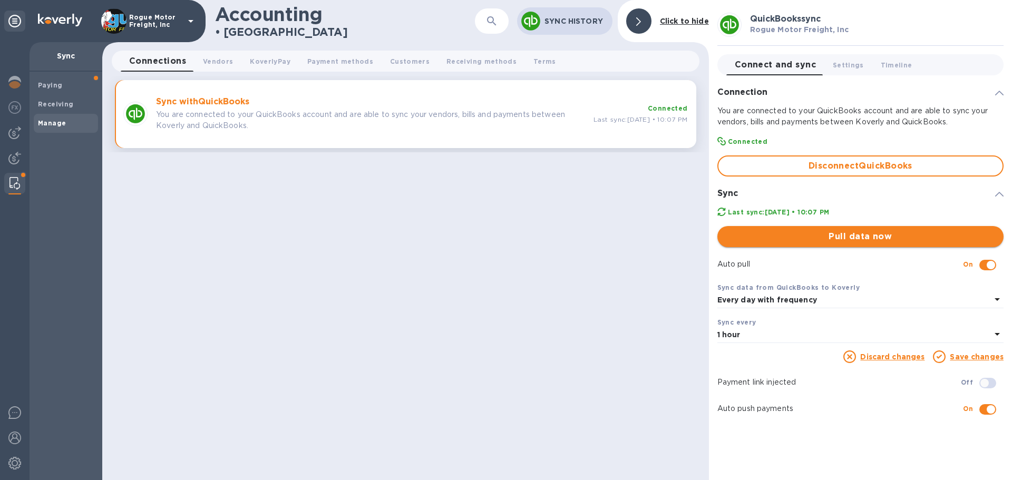 The height and width of the screenshot is (480, 1012). What do you see at coordinates (410, 61) in the screenshot?
I see `span: Customers` at bounding box center [410, 61].